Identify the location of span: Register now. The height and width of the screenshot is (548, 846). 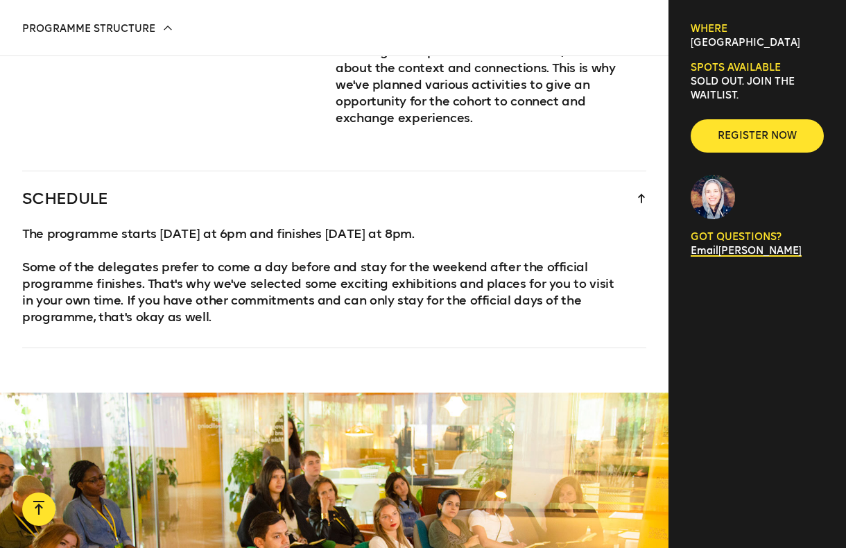
(758, 136).